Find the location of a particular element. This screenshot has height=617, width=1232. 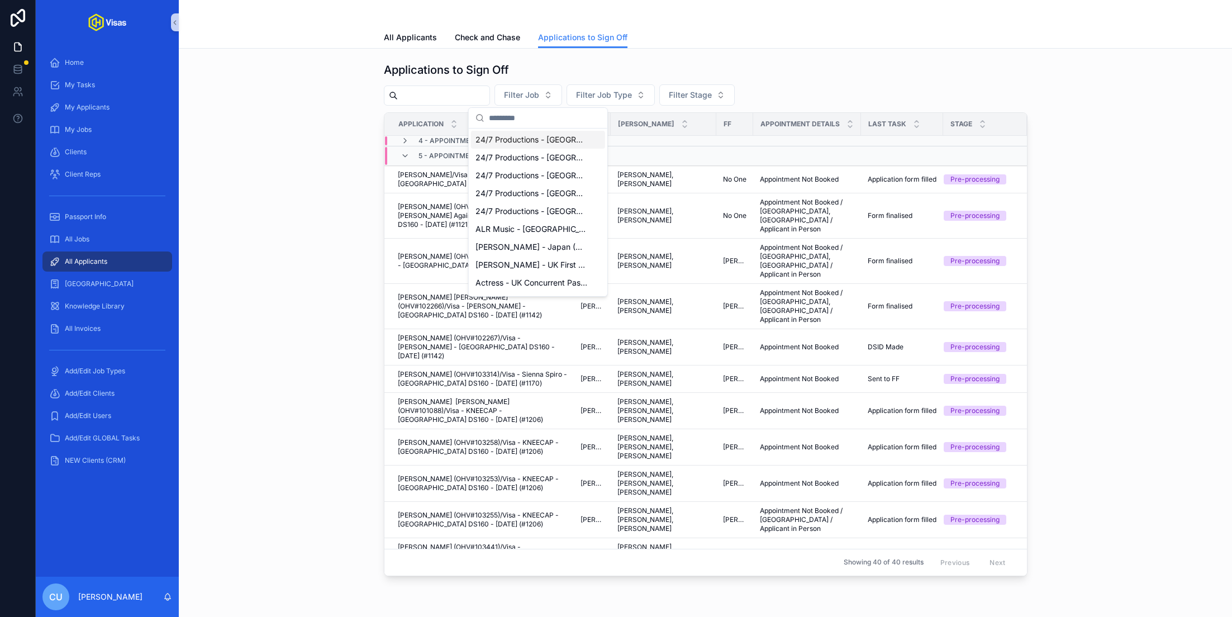

span: Add/Edit Job Types is located at coordinates (95, 371).